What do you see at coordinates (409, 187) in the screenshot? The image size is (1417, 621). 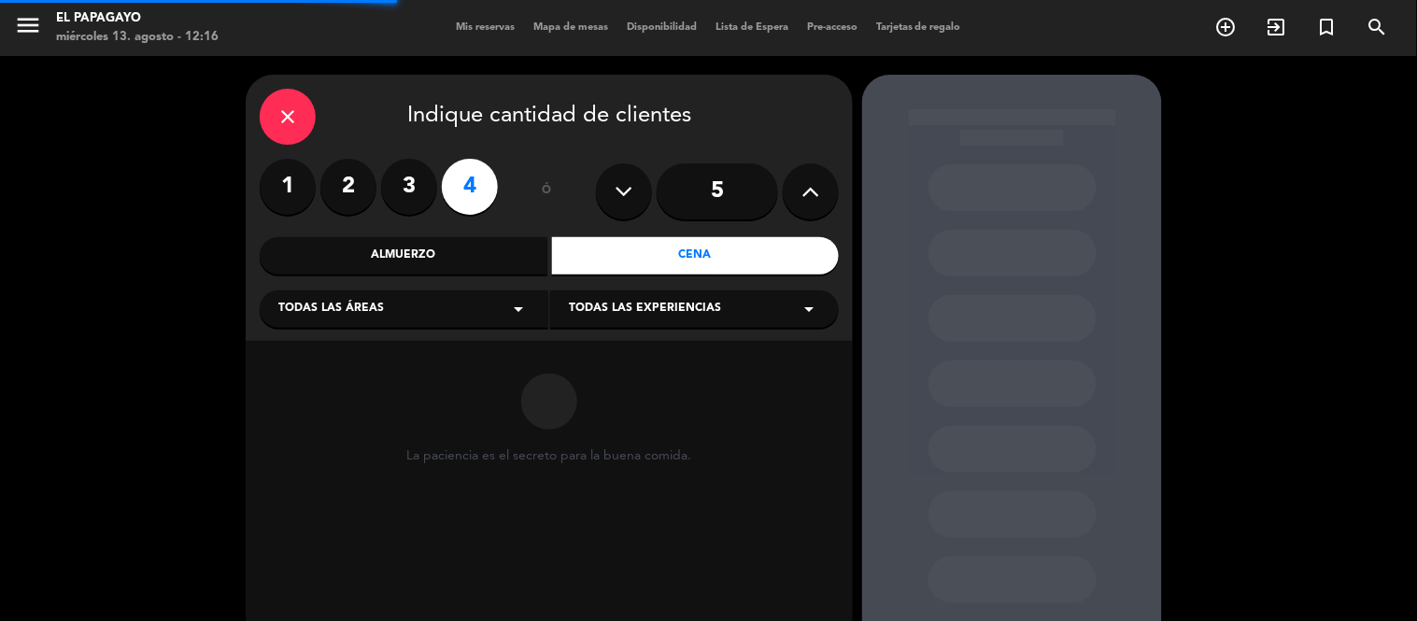 I see `label: 3` at bounding box center [409, 187].